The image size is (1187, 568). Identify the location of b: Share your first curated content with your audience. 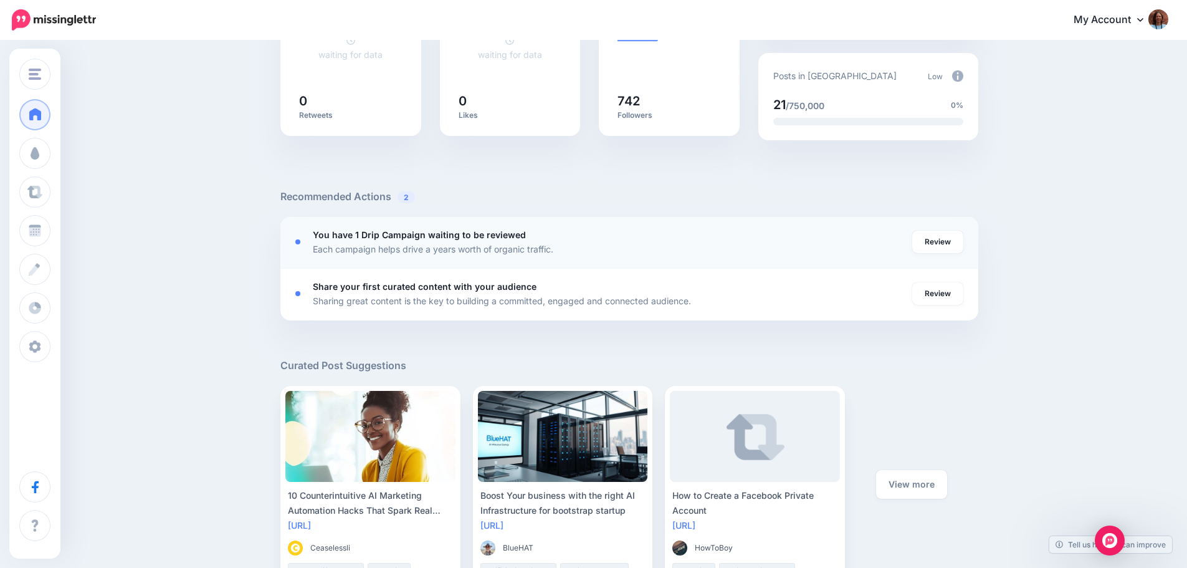
(424, 286).